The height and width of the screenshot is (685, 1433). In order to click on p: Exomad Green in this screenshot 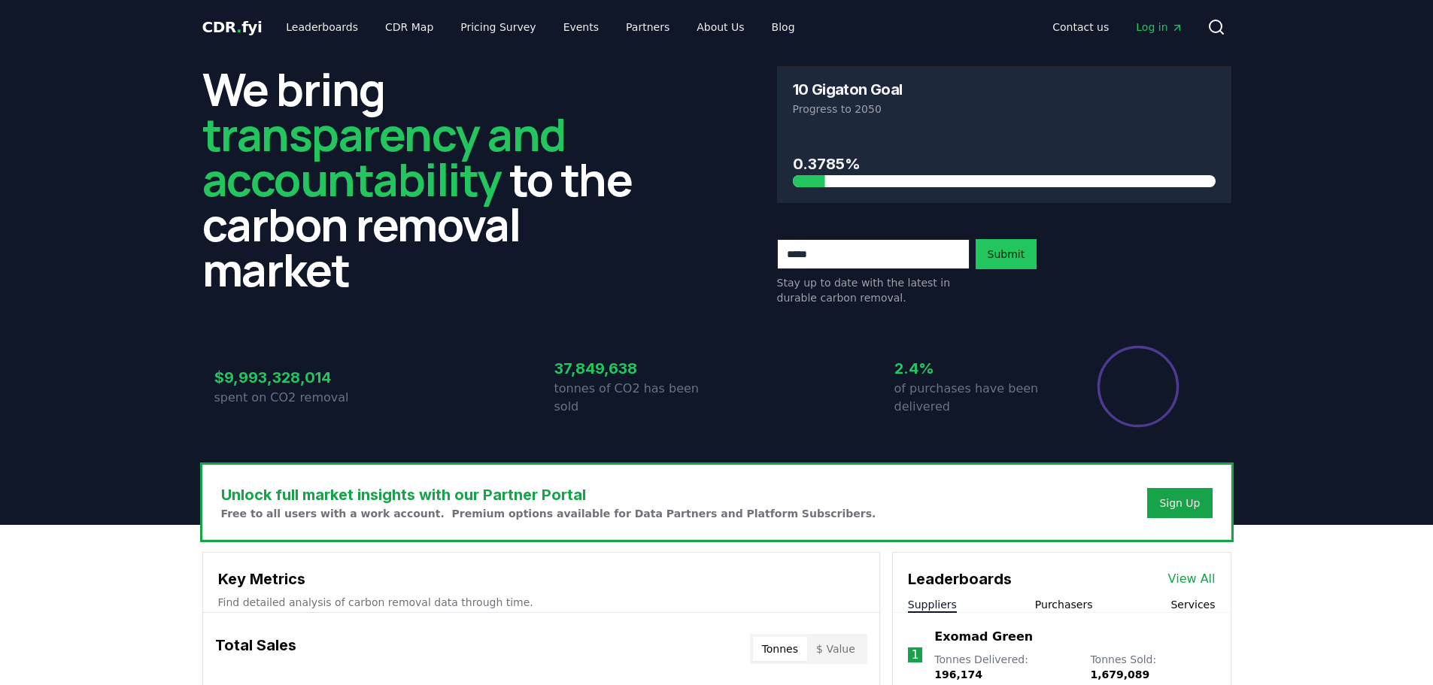, I will do `click(983, 637)`.